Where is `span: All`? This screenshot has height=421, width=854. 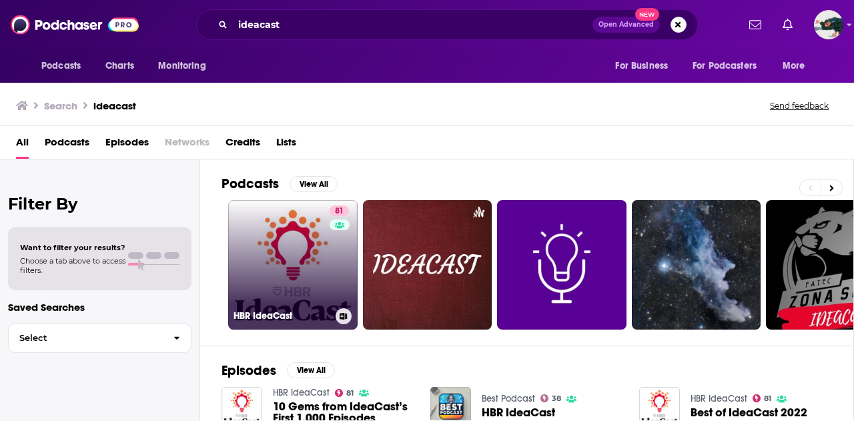
span: All is located at coordinates (22, 145).